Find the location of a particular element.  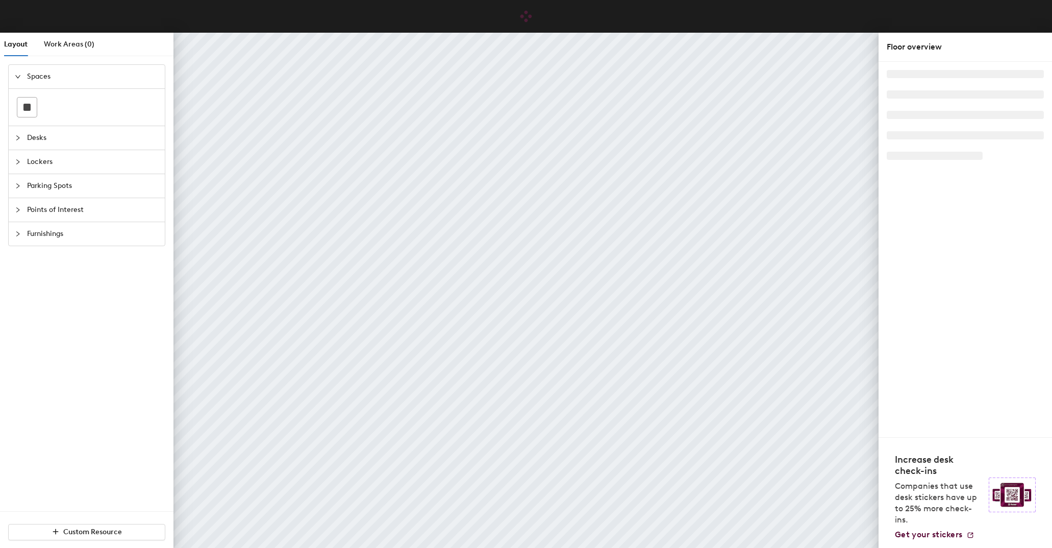

span: Get your stickers is located at coordinates (929, 534).